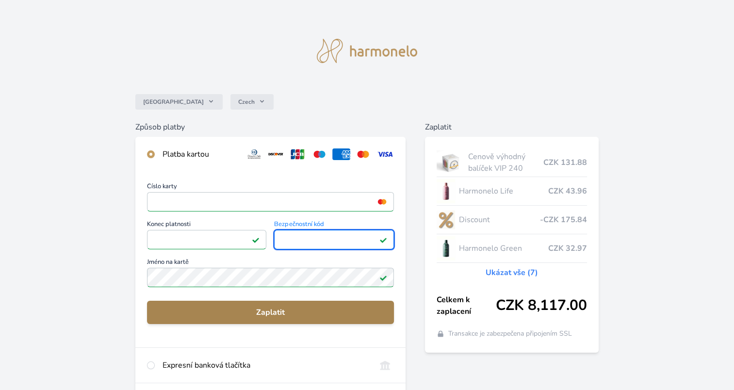 The height and width of the screenshot is (390, 734). I want to click on h6: Způsob platby, so click(270, 127).